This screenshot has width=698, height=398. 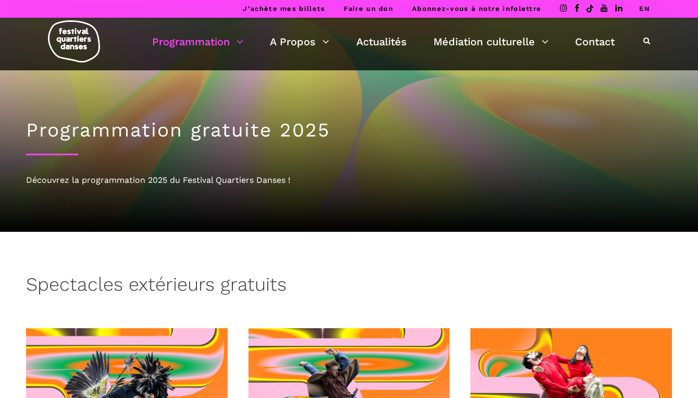 I want to click on h3: Spectacles extérieurs gratuits, so click(x=156, y=286).